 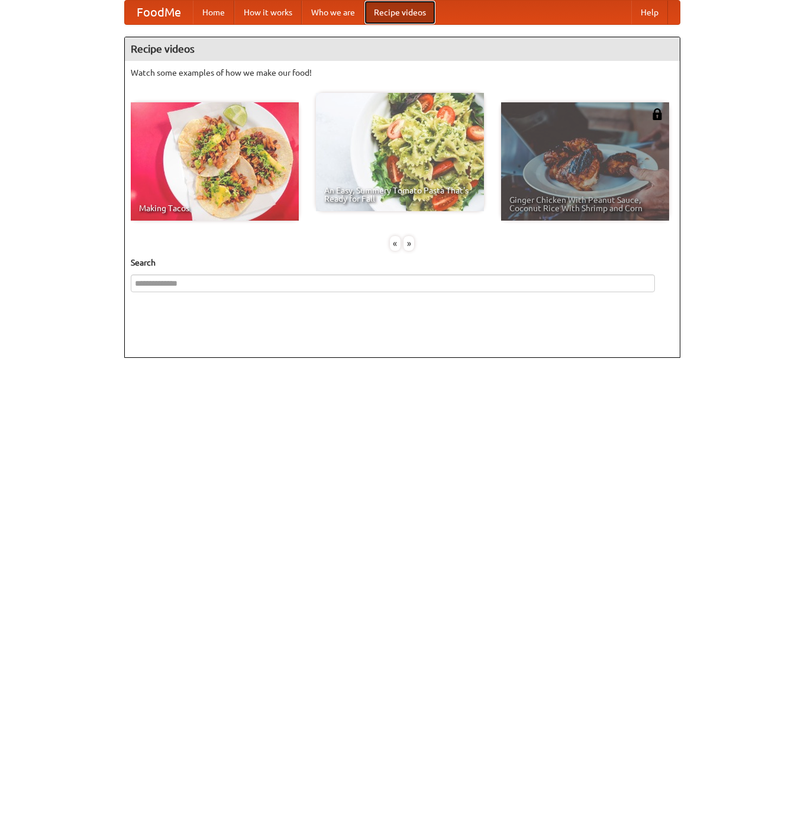 I want to click on h4: Recipe videos, so click(x=402, y=49).